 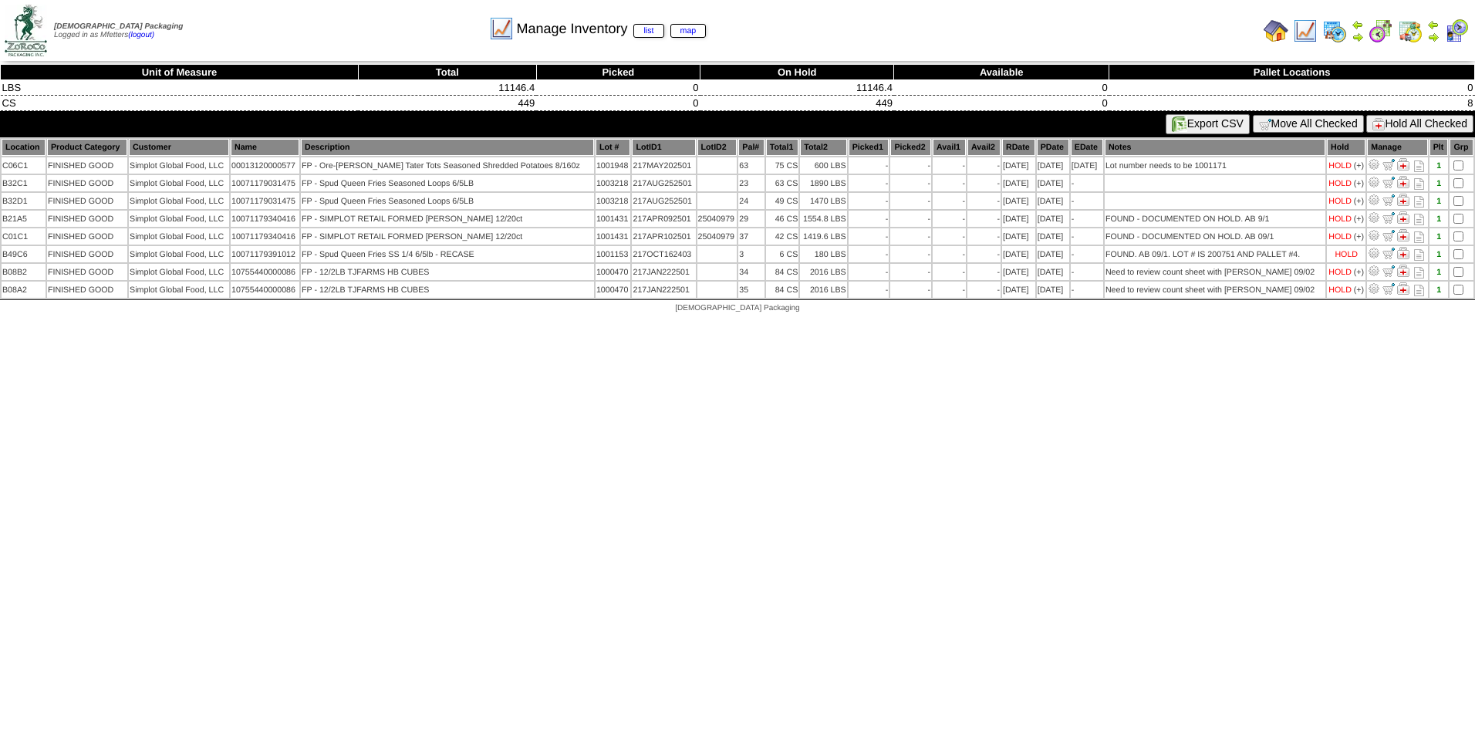 I want to click on a: map, so click(x=688, y=31).